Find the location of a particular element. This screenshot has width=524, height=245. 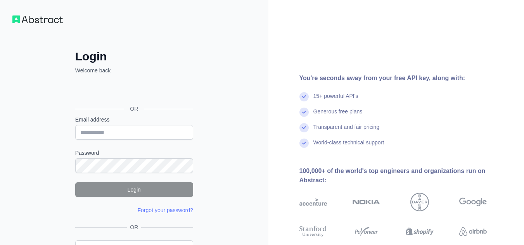

div: 100,000+ of the world's top engineers and organizations run on Abstract: is located at coordinates (405, 176).